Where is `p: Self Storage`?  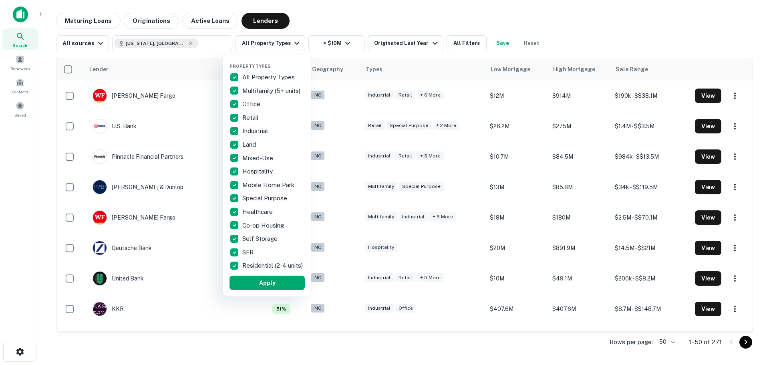
p: Self Storage is located at coordinates (261, 239).